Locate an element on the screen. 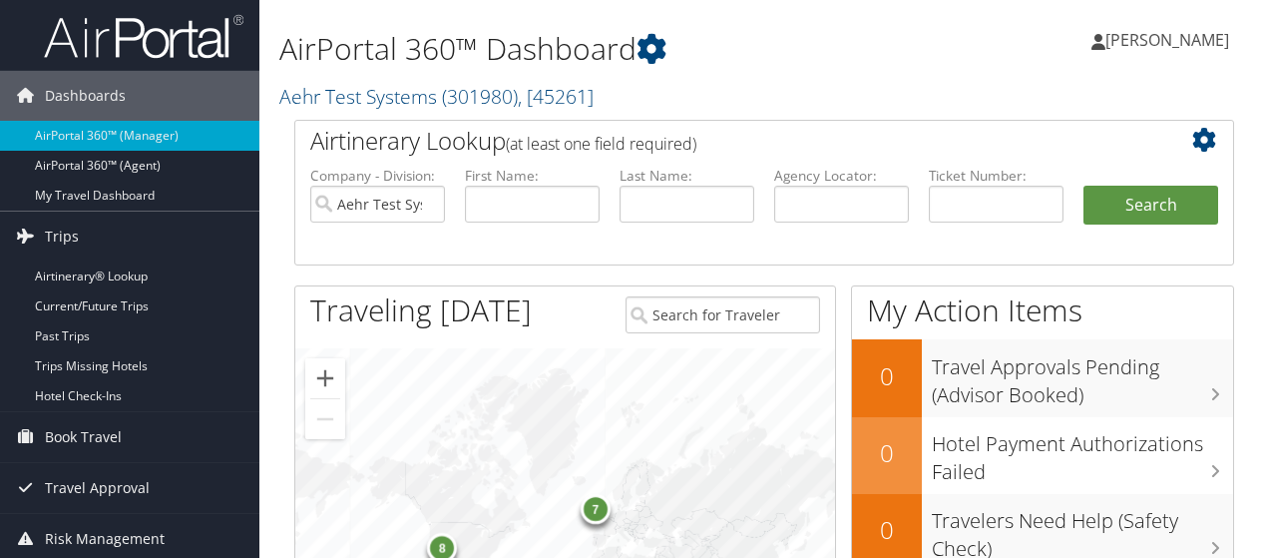 The width and height of the screenshot is (1269, 558). a: 0Hotel Payment Authorizations Failed is located at coordinates (1042, 455).